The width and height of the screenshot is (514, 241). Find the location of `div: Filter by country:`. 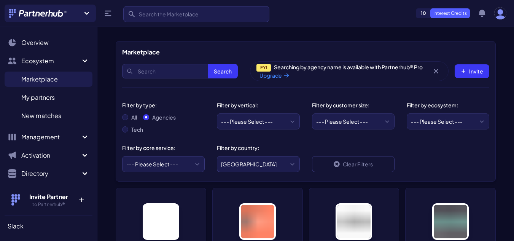

div: Filter by country: is located at coordinates (255, 148).